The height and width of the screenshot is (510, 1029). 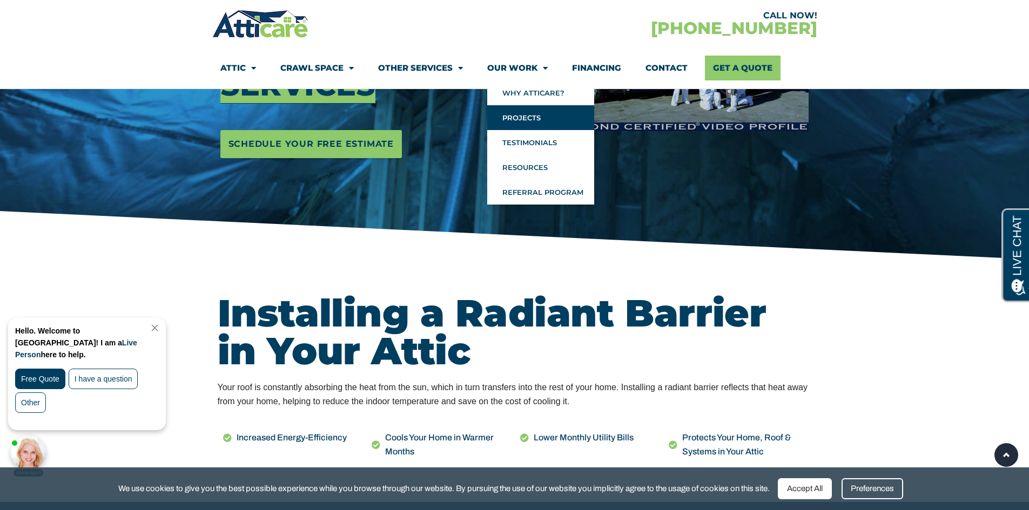 I want to click on div: Online Agent, so click(x=23, y=158).